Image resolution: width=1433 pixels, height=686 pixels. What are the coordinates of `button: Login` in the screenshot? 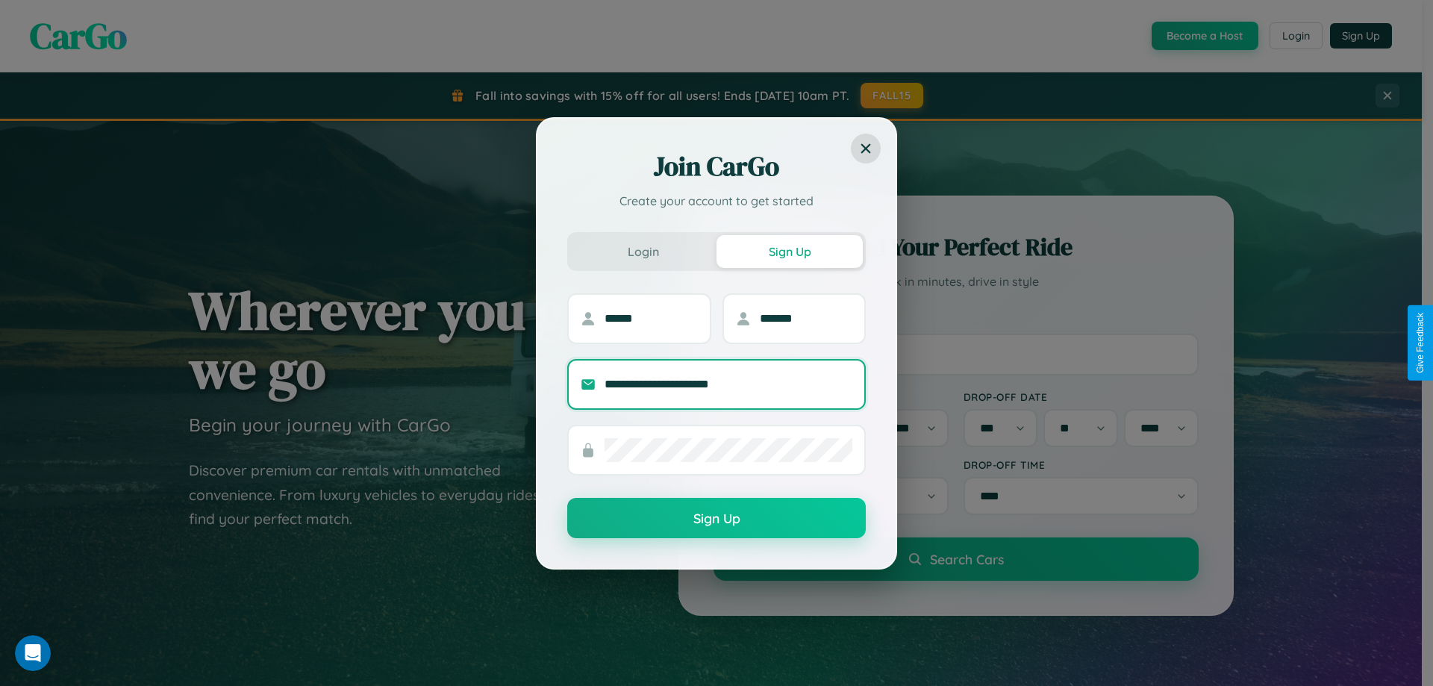 It's located at (643, 252).